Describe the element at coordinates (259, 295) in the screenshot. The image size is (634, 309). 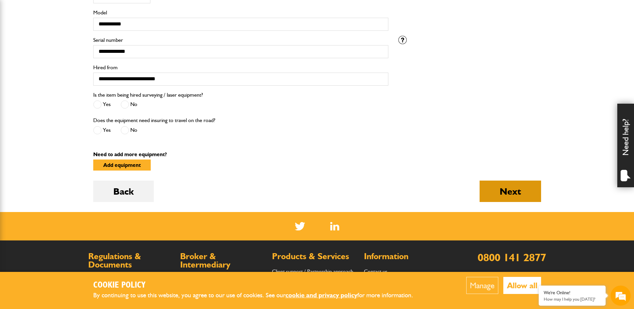
I see `p: By continuing to use this website, you agree to our use of cookies. See our for more information.` at that location.